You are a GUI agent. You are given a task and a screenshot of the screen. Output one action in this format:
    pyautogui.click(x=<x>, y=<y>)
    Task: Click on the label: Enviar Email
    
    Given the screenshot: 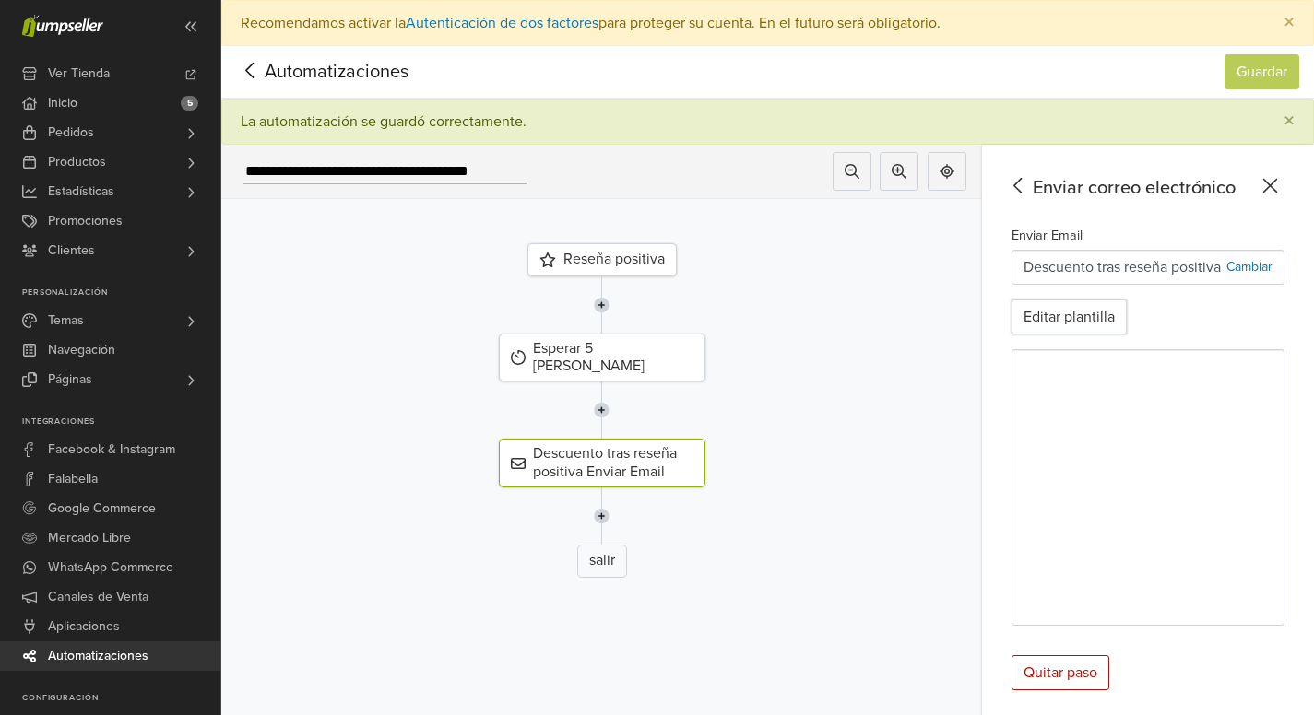 What is the action you would take?
    pyautogui.click(x=1046, y=236)
    